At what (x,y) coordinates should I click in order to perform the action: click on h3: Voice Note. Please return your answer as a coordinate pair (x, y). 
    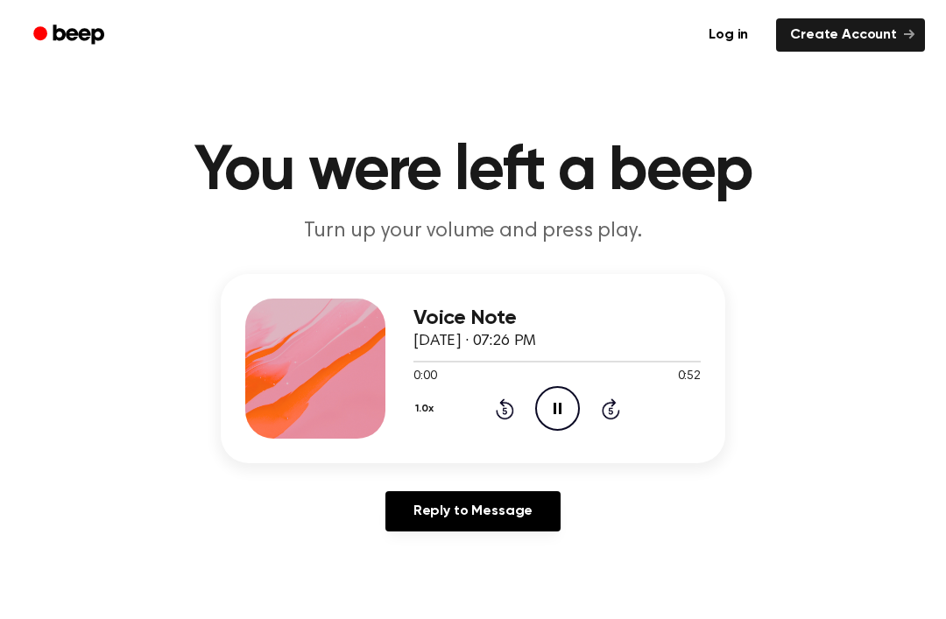
    Looking at the image, I should click on (557, 318).